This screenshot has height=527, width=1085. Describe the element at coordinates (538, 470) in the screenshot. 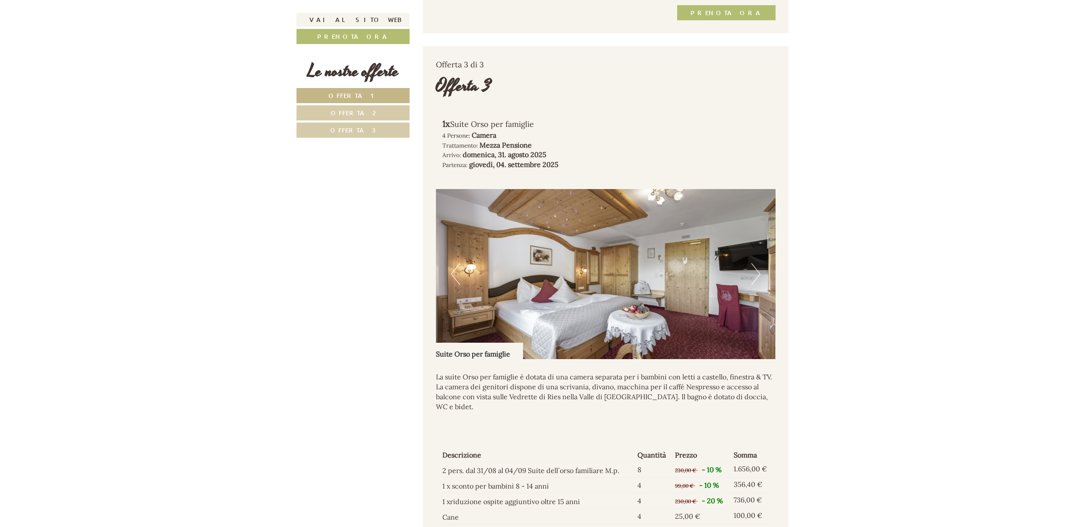

I see `td: 2 pers. dal 31/08 al 04/09 Suite dell´orso familiare M.p.` at that location.